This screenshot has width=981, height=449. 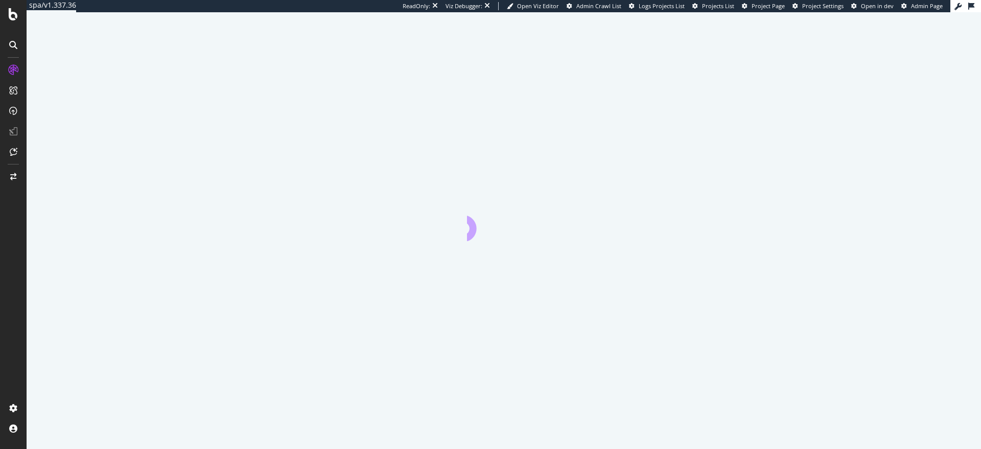 What do you see at coordinates (927, 6) in the screenshot?
I see `span: Admin Page` at bounding box center [927, 6].